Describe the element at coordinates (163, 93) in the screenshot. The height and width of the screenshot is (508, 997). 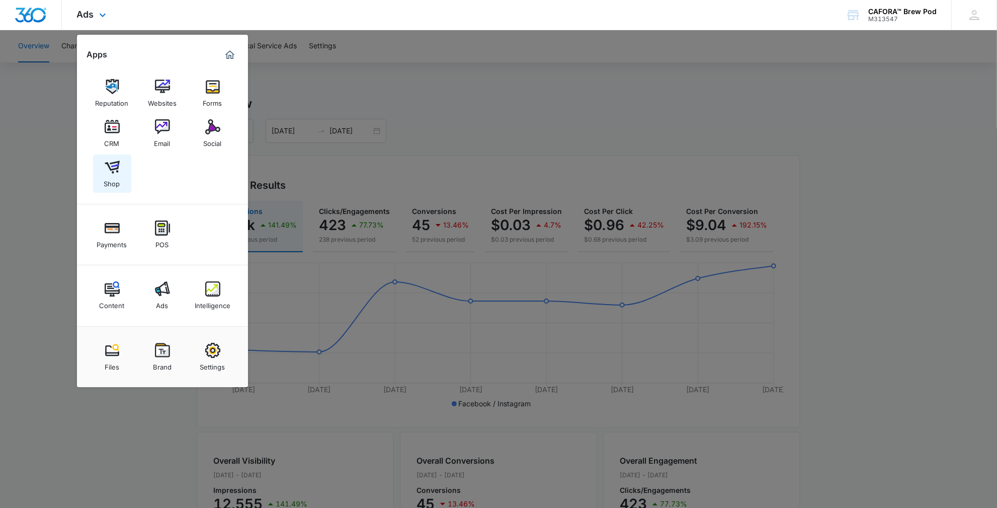
I see `a: Websites` at that location.